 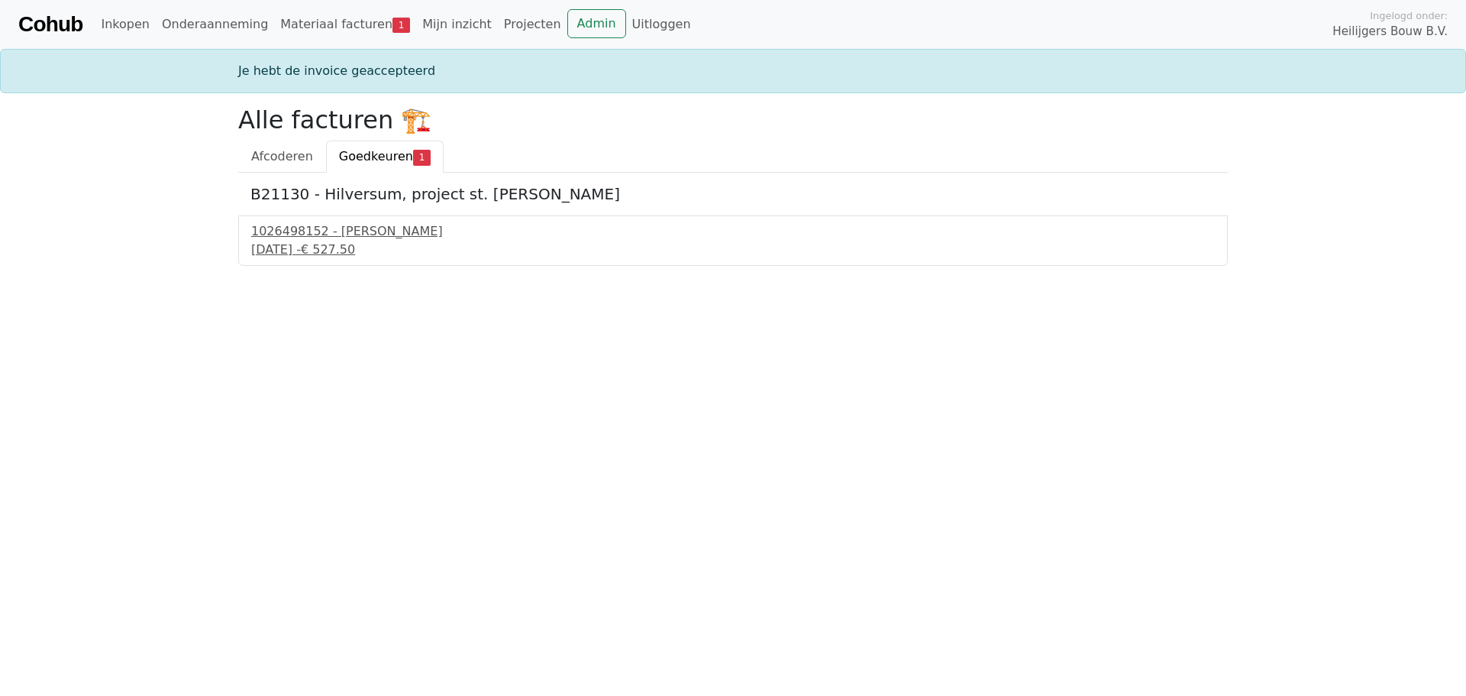 What do you see at coordinates (532, 24) in the screenshot?
I see `a: Projecten` at bounding box center [532, 24].